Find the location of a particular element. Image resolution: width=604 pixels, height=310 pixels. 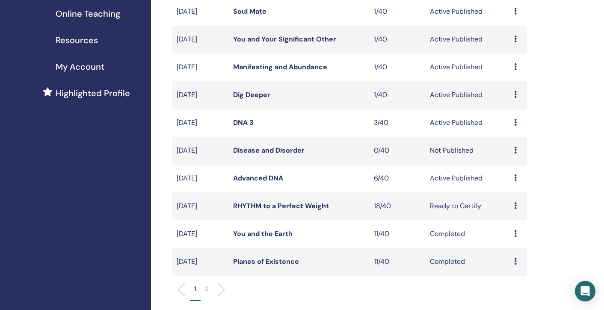

a: DNA 3 is located at coordinates (243, 122).